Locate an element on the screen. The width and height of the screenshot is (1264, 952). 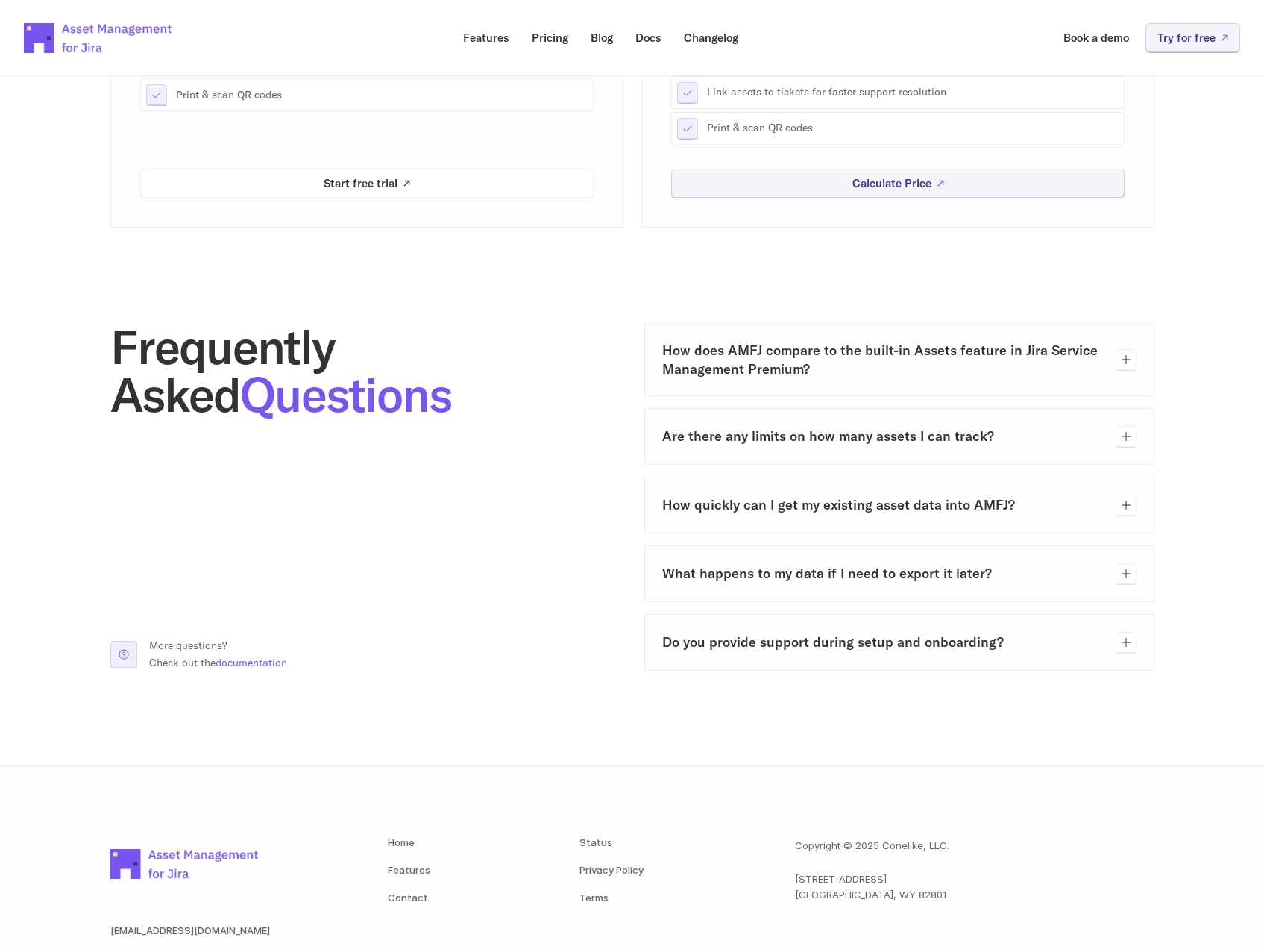
p: Blog is located at coordinates (602, 37).